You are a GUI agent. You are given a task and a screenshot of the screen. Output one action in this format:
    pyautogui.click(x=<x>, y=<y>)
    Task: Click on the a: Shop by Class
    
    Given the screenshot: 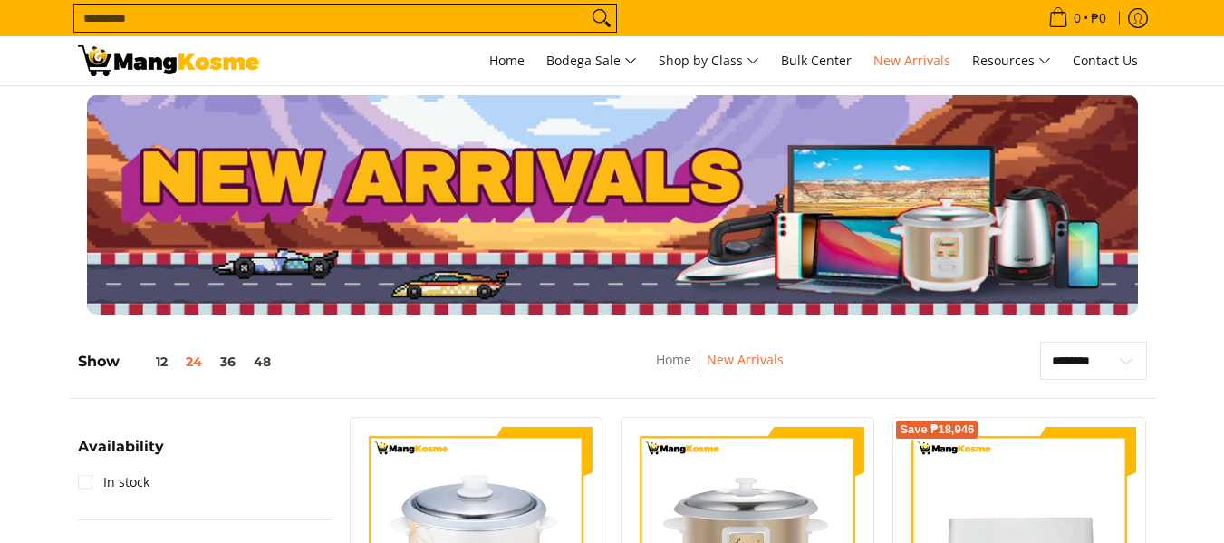 What is the action you would take?
    pyautogui.click(x=709, y=61)
    